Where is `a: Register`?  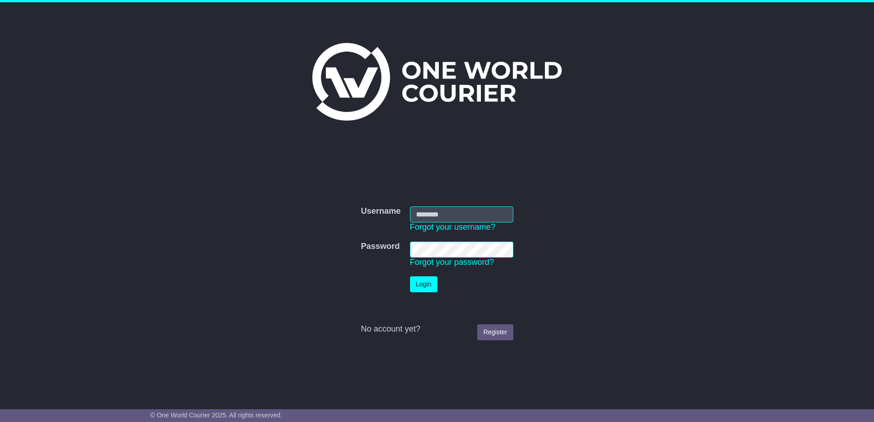 a: Register is located at coordinates (495, 332).